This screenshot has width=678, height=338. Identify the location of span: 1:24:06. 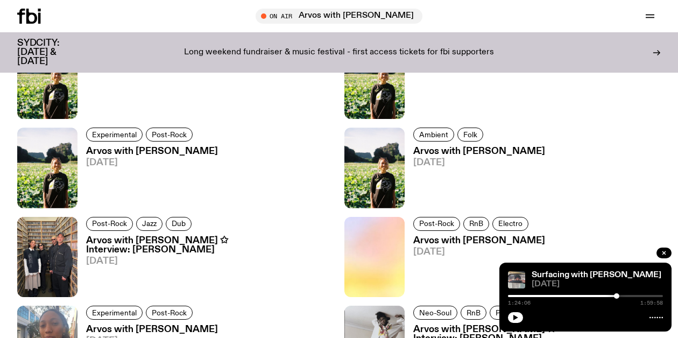
(519, 303).